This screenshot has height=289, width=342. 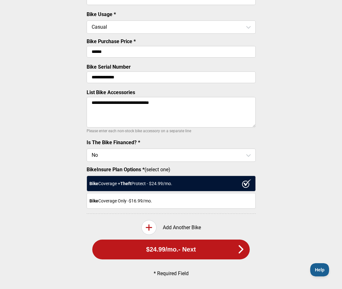 I want to click on div: Coverage Only - $16.99 /mo., so click(x=171, y=201).